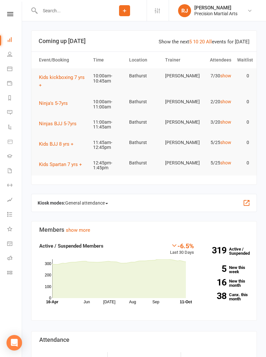  Describe the element at coordinates (209, 42) in the screenshot. I see `a: All` at that location.